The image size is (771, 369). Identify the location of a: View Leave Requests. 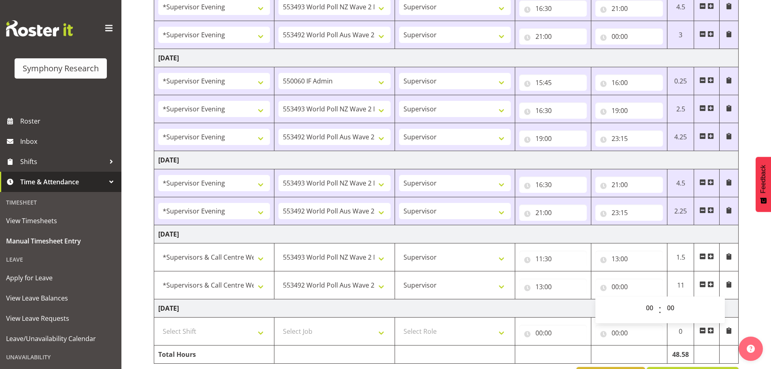
(61, 318).